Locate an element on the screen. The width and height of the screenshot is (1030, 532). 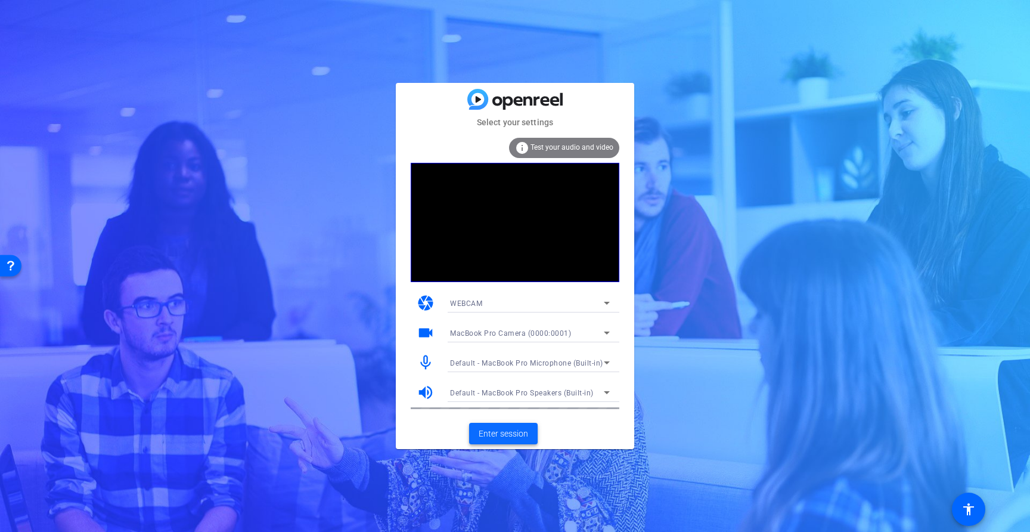
span: WEBCAM is located at coordinates (466, 303).